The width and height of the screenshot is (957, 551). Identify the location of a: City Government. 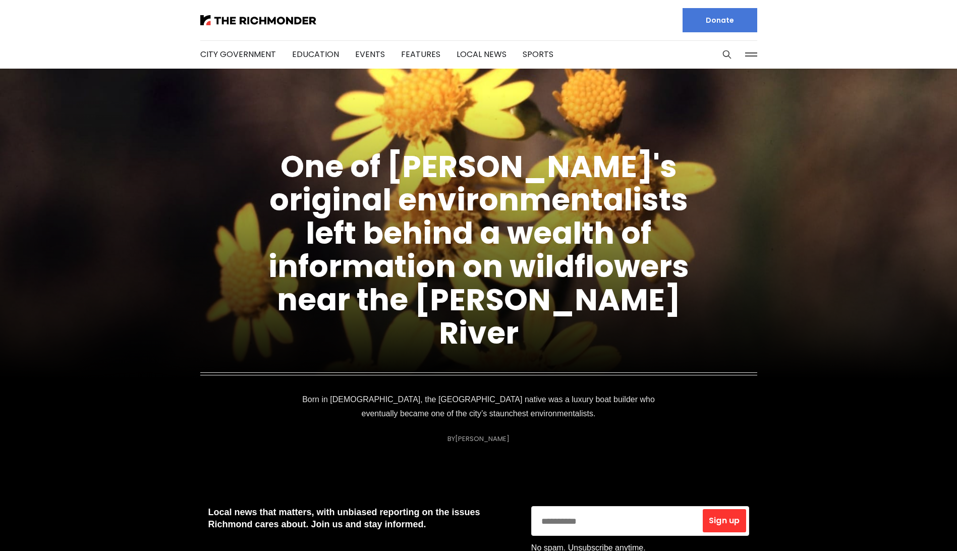
(238, 54).